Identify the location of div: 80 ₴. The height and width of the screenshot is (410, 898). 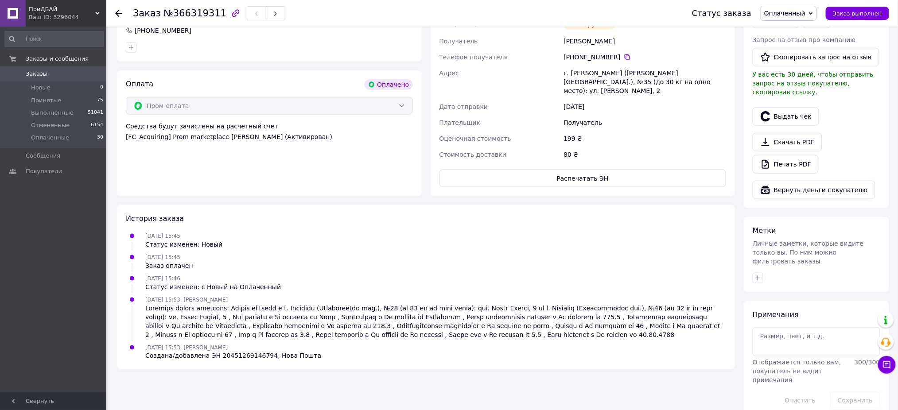
(645, 155).